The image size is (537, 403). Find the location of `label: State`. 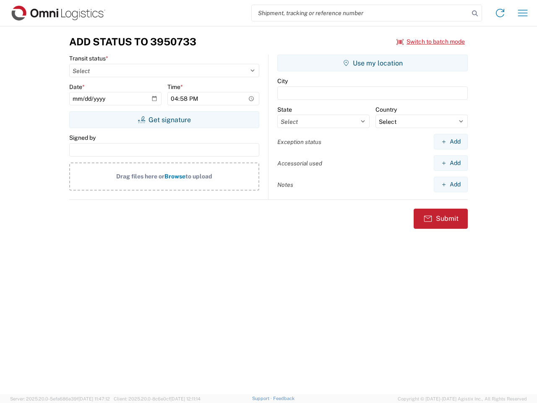

label: State is located at coordinates (284, 109).